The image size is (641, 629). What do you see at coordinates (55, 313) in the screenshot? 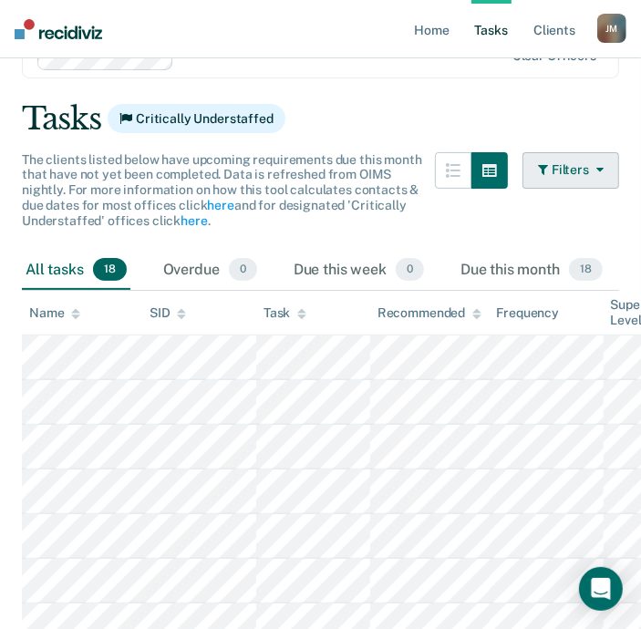
I see `div: Name` at bounding box center [55, 313].